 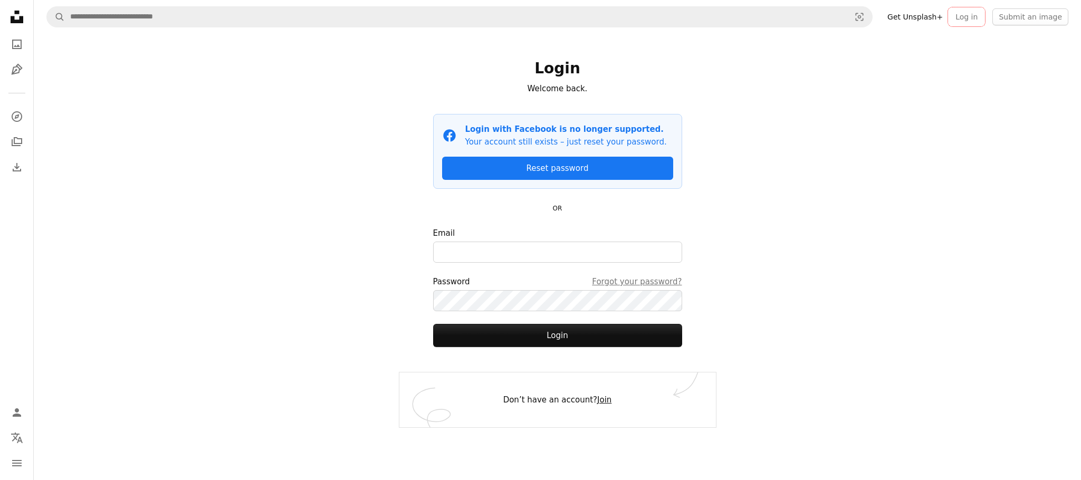 What do you see at coordinates (557, 168) in the screenshot?
I see `a: Reset password` at bounding box center [557, 168].